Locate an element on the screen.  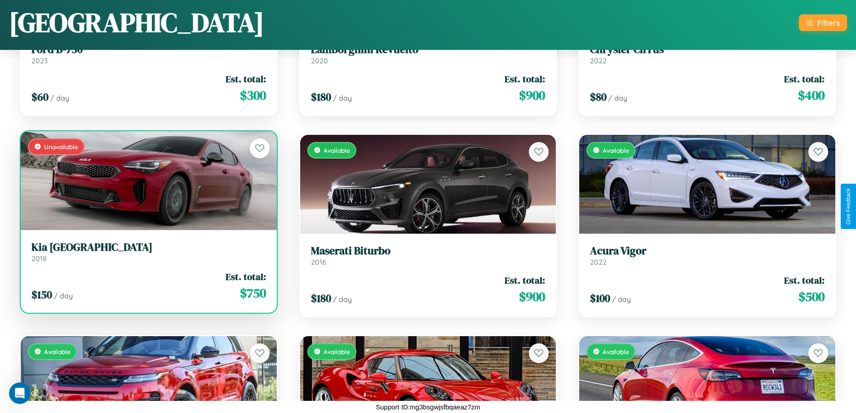
span: $ 60 is located at coordinates (40, 97).